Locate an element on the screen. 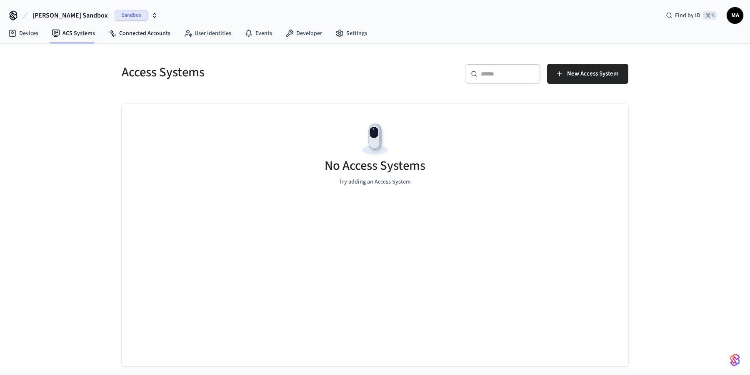 The height and width of the screenshot is (375, 750). p: Try adding an Access System is located at coordinates (375, 182).